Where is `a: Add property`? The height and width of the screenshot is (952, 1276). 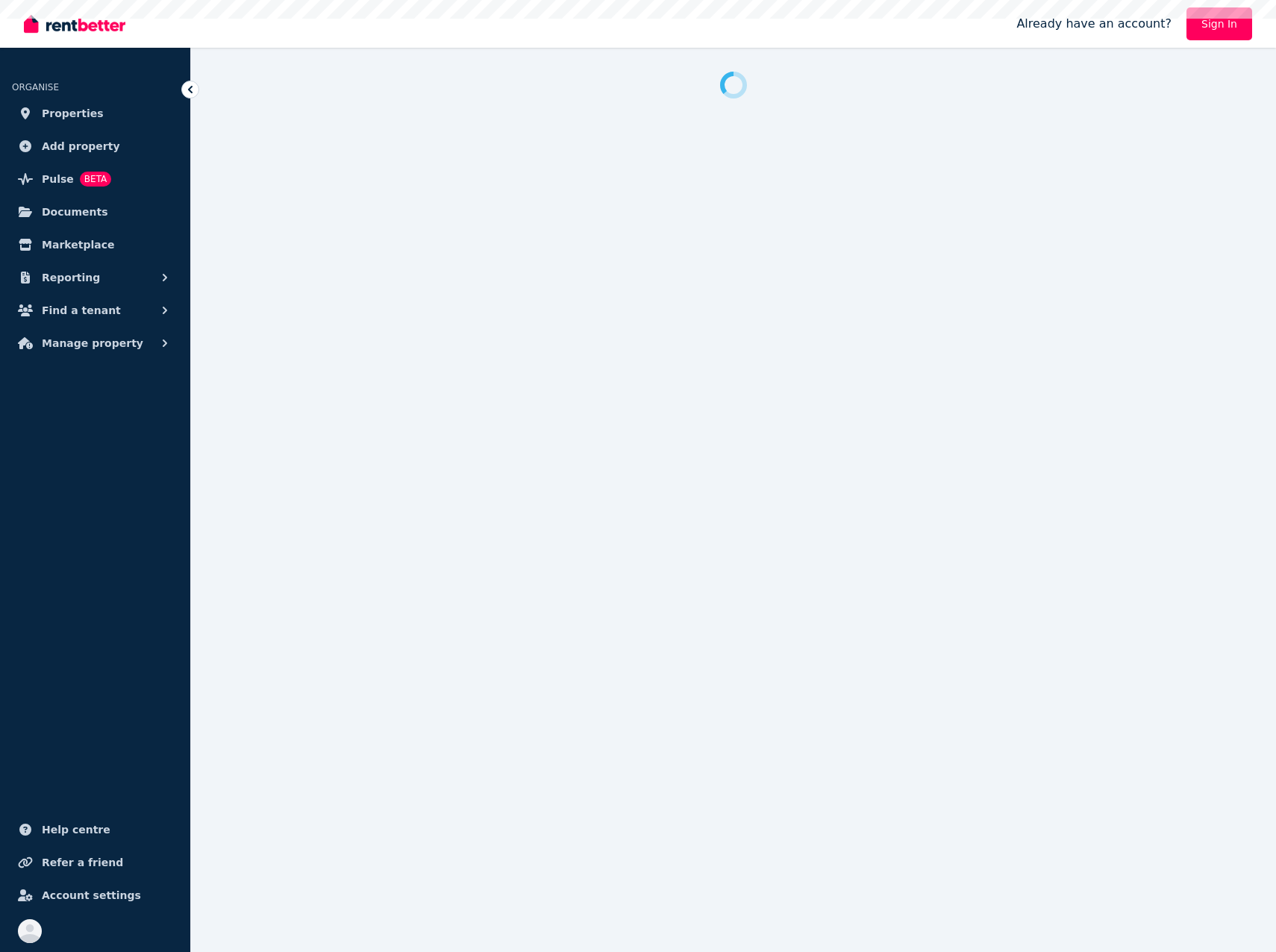
a: Add property is located at coordinates (95, 147).